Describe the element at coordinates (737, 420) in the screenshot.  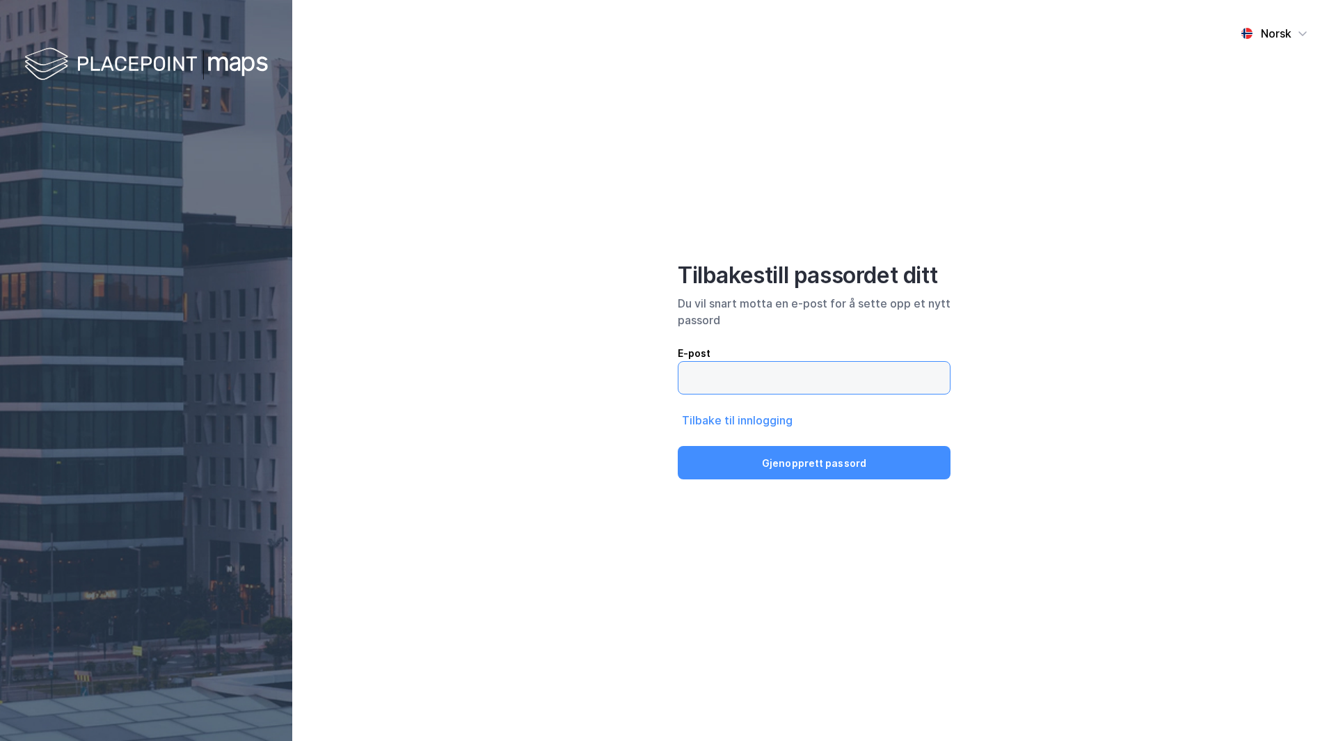
I see `button: Tilbake til innlogging` at that location.